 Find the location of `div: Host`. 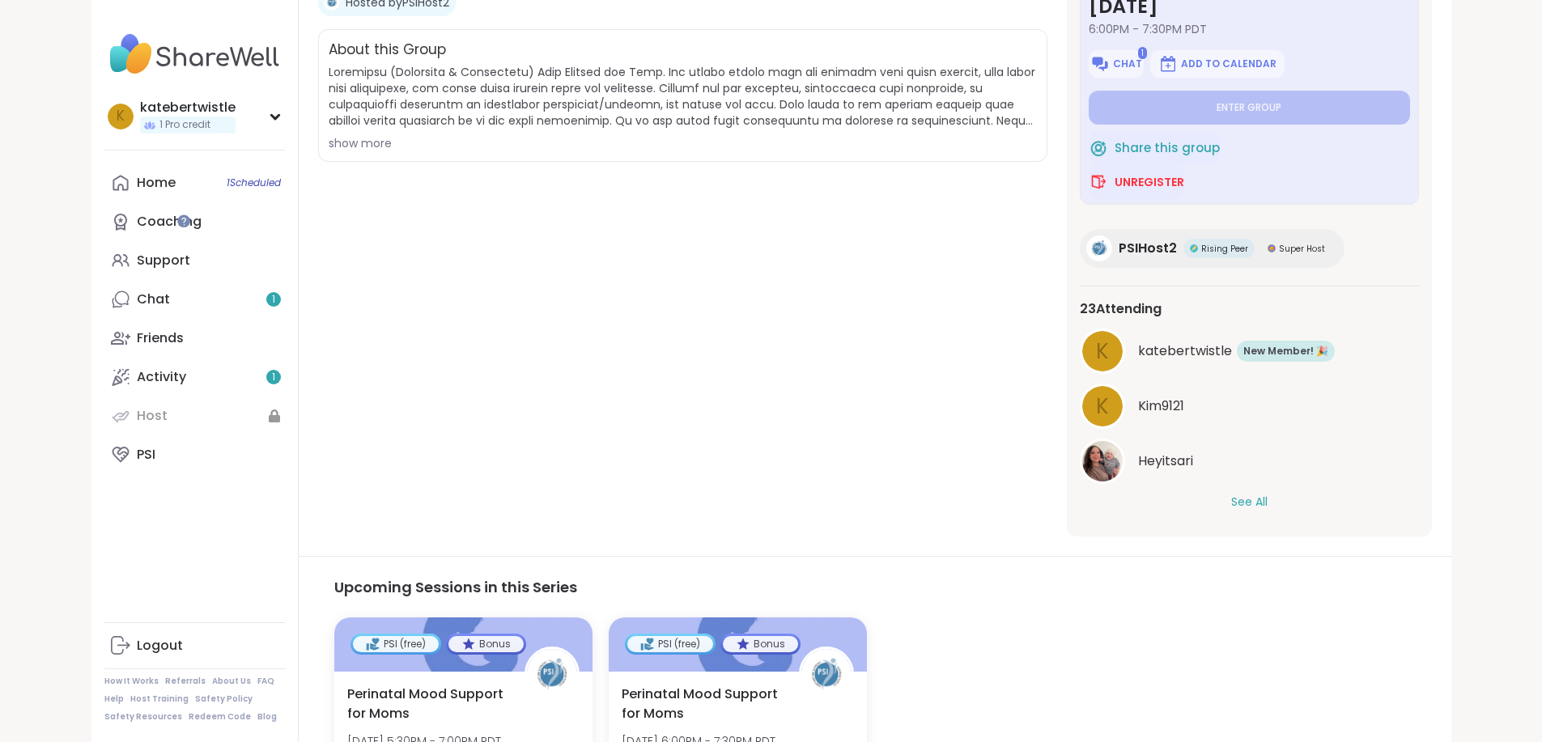

div: Host is located at coordinates (152, 416).